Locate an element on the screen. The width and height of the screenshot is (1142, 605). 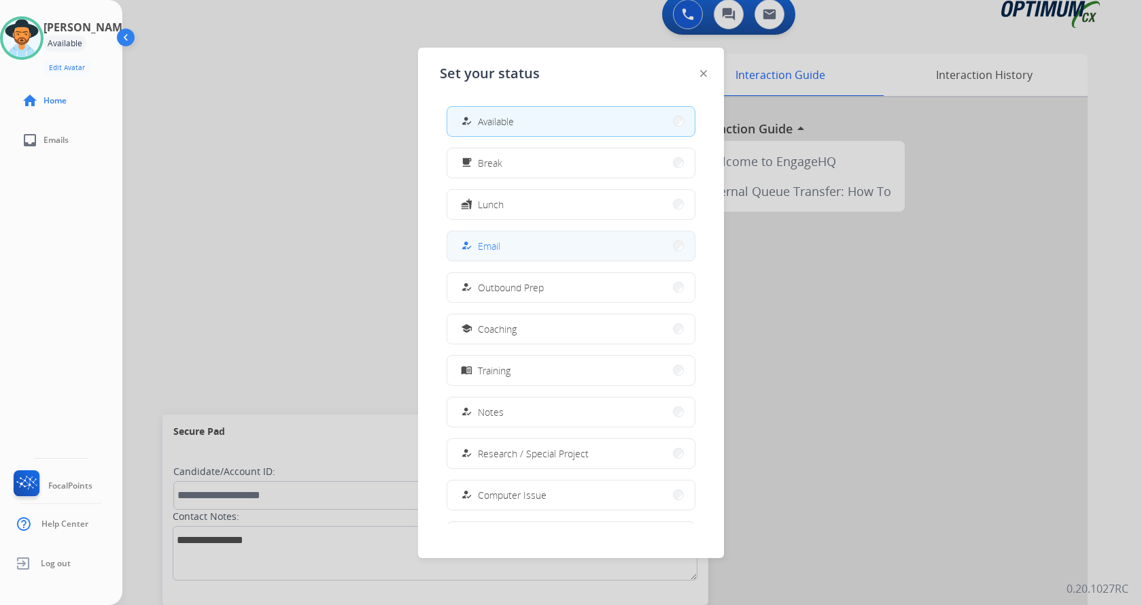
button: Computer Issue is located at coordinates (571, 494).